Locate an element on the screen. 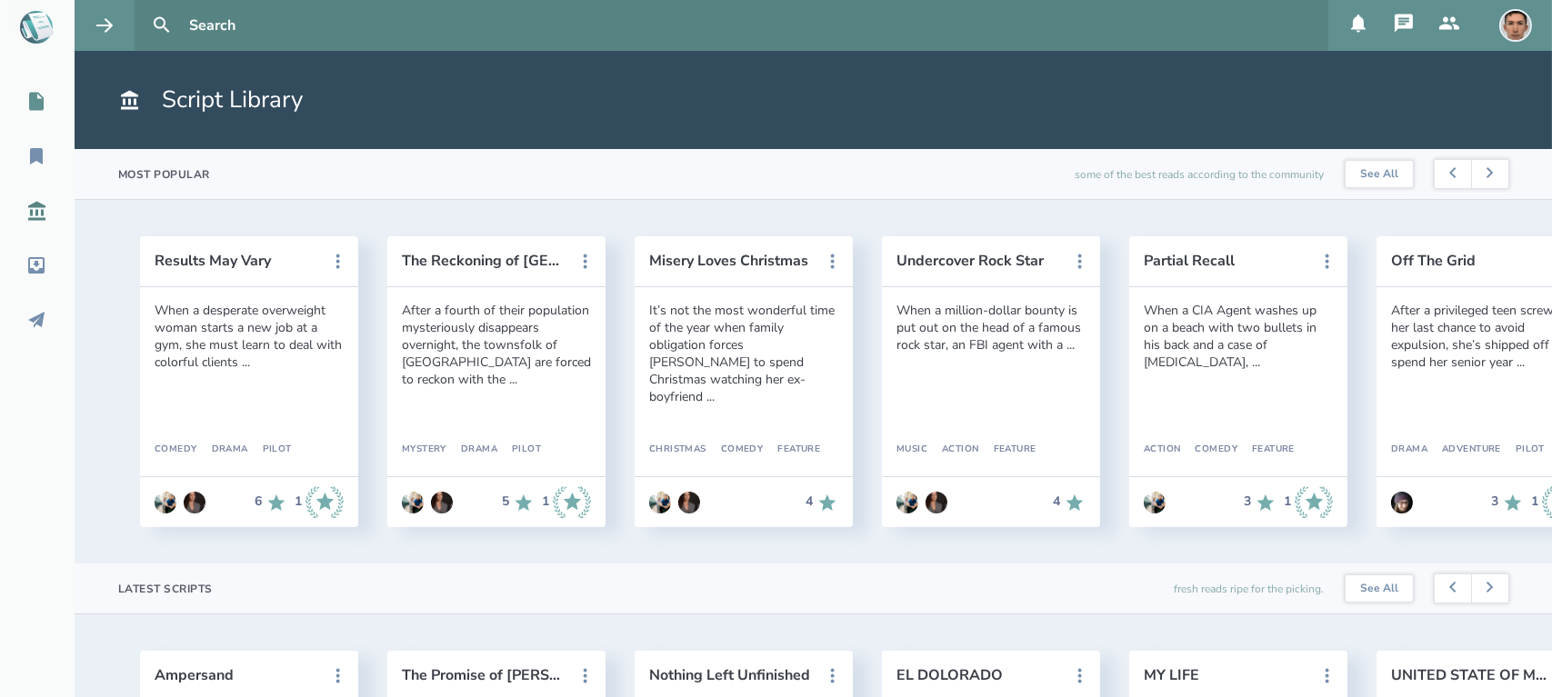 Image resolution: width=1552 pixels, height=697 pixels. div: When a desperate overweight woman starts a new job at a gym, she must learn to deal with colorful... is located at coordinates (249, 336).